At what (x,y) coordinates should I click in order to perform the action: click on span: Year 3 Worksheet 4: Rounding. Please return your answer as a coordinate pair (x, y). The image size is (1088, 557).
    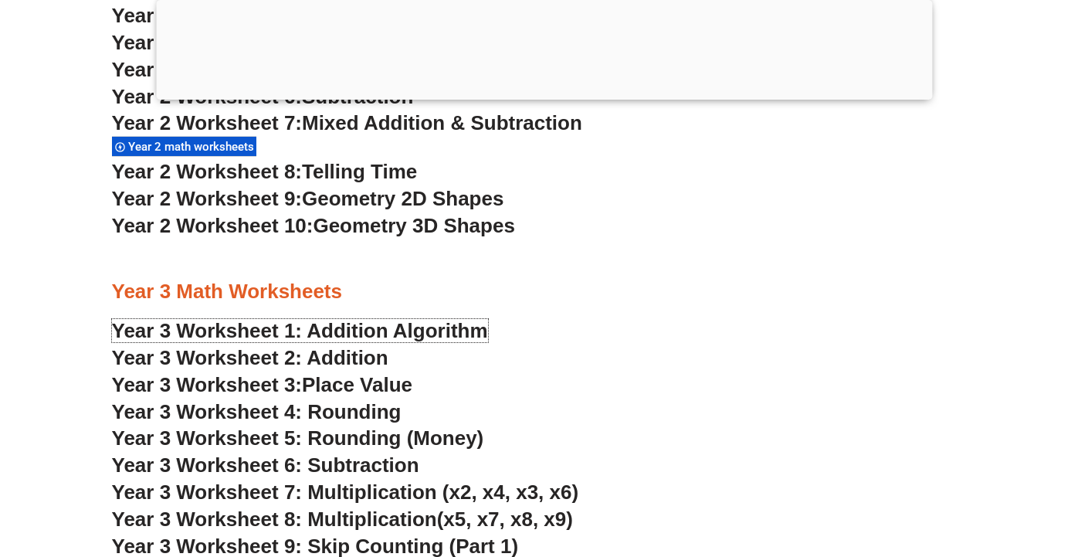
    Looking at the image, I should click on (256, 412).